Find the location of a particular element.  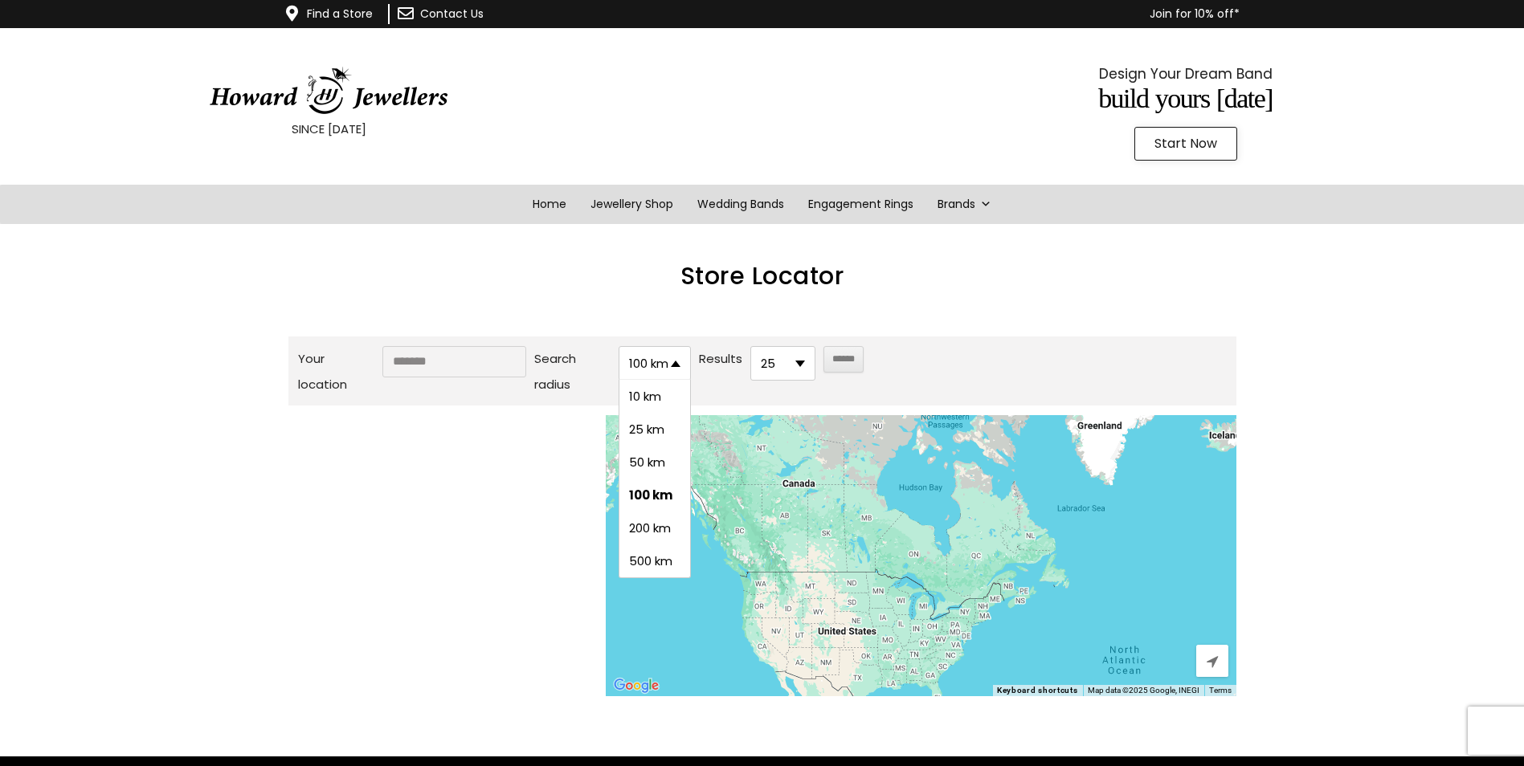

span: 25 is located at coordinates (782, 363).